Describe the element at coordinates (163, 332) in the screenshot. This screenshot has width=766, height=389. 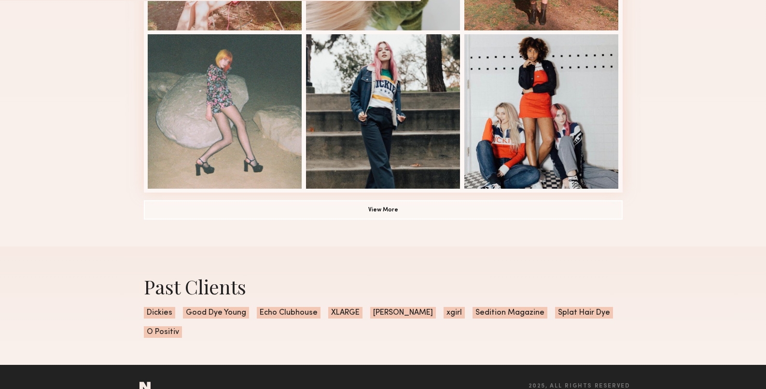
I see `span: O Positiv` at that location.